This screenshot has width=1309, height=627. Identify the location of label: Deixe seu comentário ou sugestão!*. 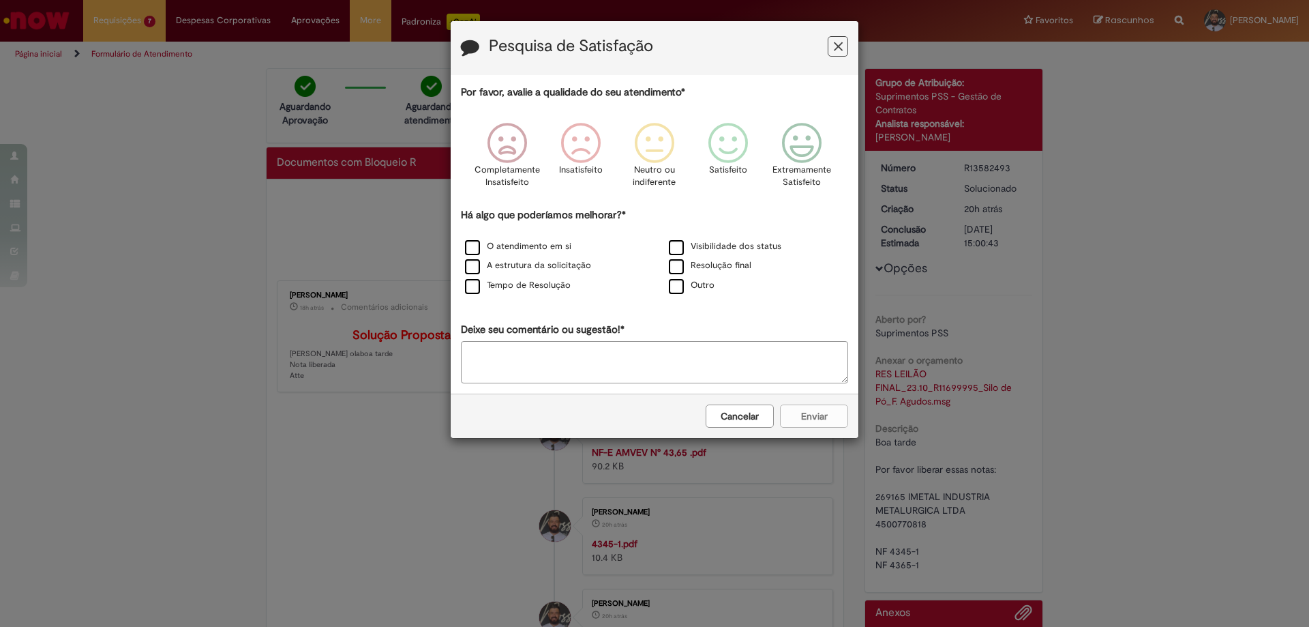
(543, 329).